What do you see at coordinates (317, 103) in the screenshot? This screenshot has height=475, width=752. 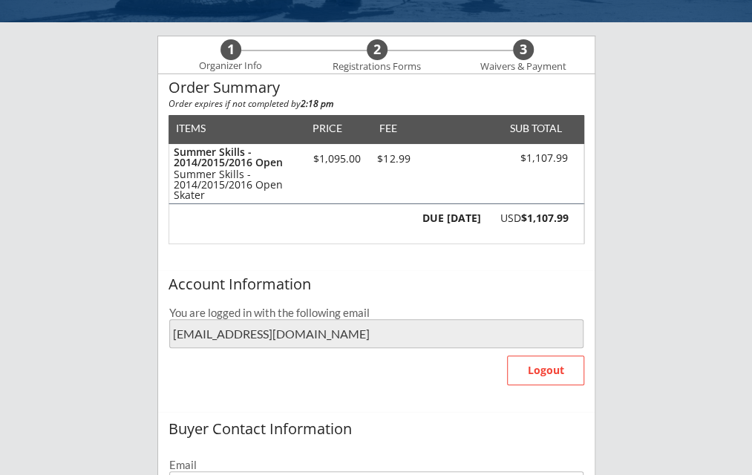 I see `strong: 2:18 pm` at bounding box center [317, 103].